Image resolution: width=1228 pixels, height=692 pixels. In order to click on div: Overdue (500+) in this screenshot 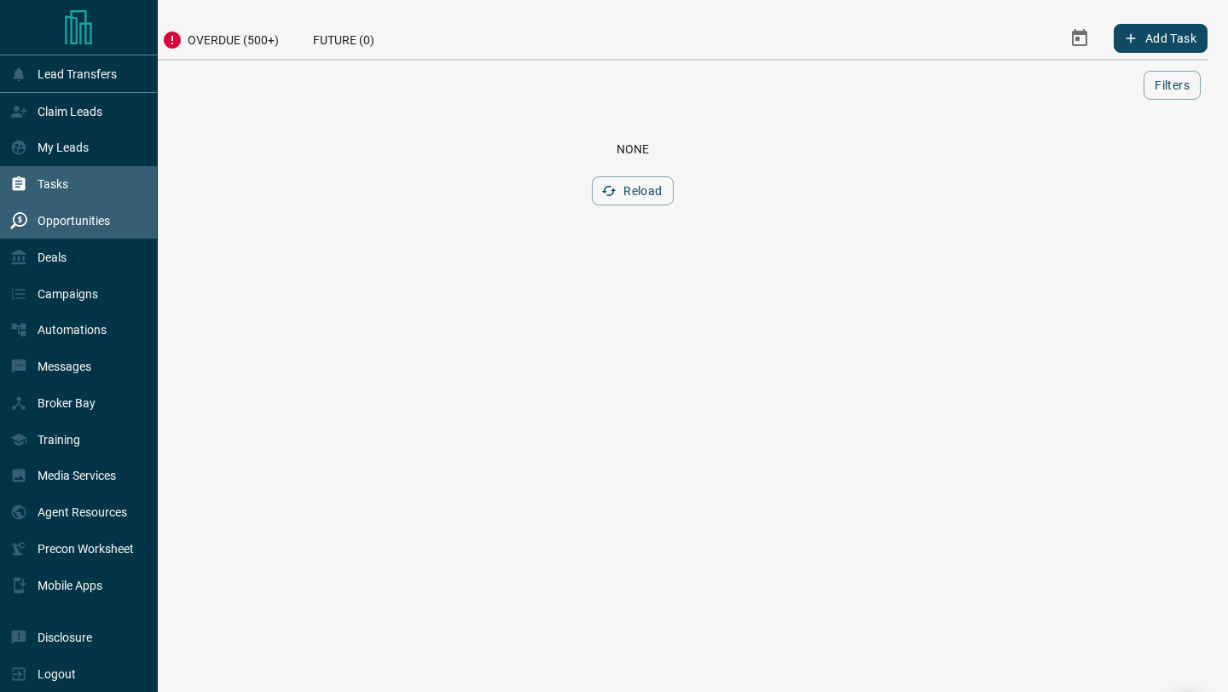, I will do `click(220, 38)`.